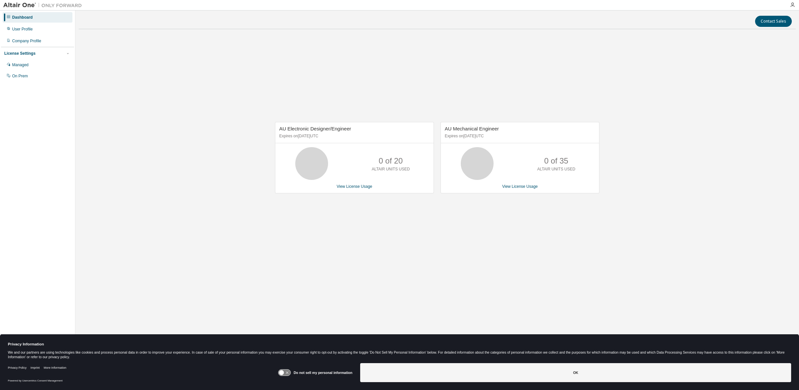  I want to click on div: License Settings, so click(20, 53).